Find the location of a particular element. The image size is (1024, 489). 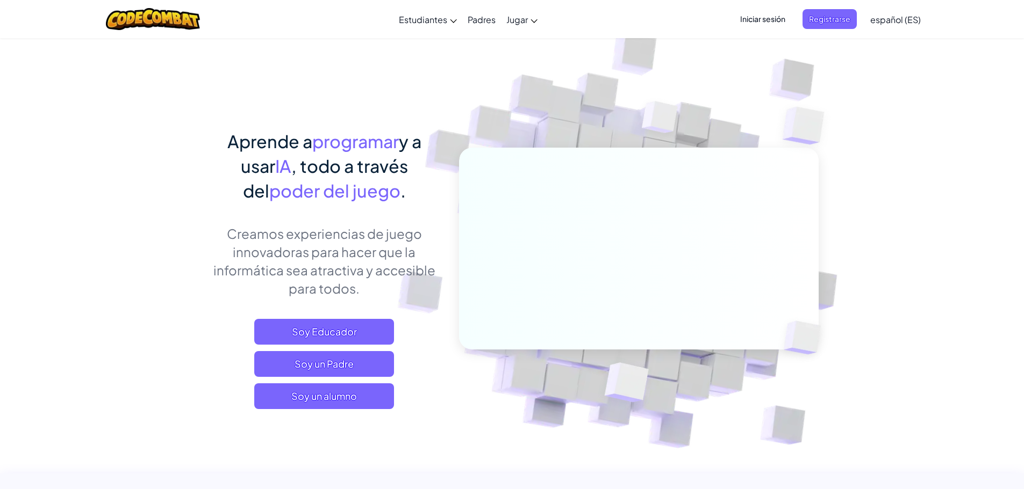

a: CodeCombat logo is located at coordinates (153, 19).